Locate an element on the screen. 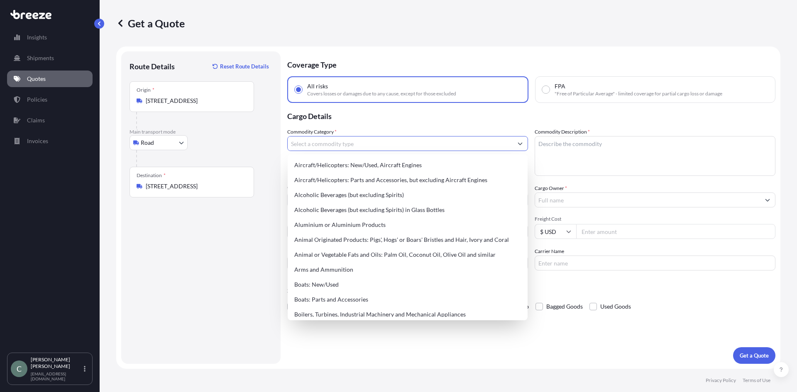 This screenshot has height=392, width=797. div: Aluminium or Aluminium Products is located at coordinates (408, 225).